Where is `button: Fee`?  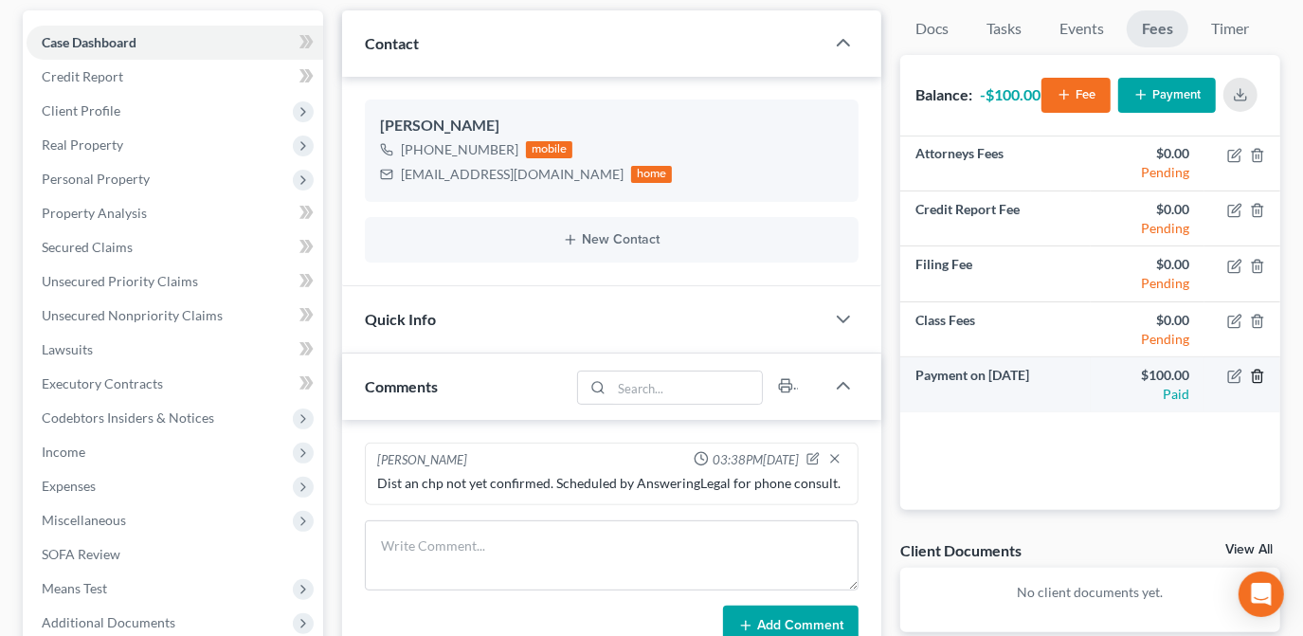 button: Fee is located at coordinates (1075, 95).